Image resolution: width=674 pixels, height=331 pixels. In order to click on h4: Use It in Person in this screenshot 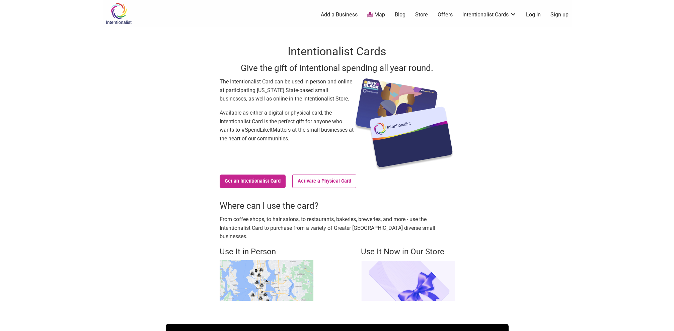, I will do `click(267, 252)`.